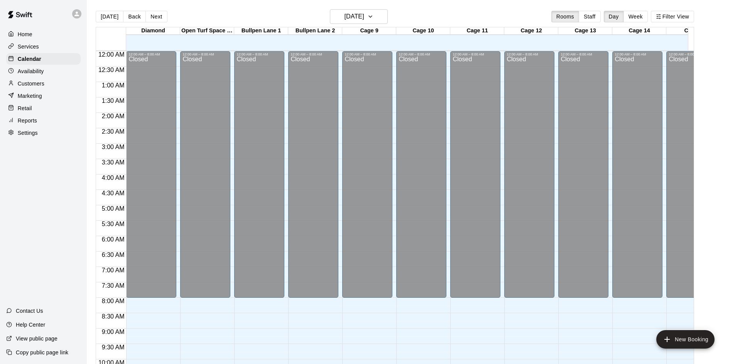 This screenshot has width=735, height=364. Describe the element at coordinates (43, 59) in the screenshot. I see `a: Calendar` at that location.